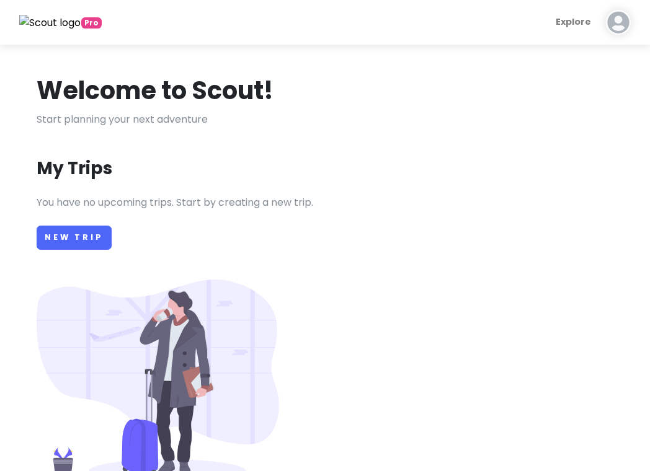 Image resolution: width=650 pixels, height=471 pixels. Describe the element at coordinates (618, 22) in the screenshot. I see `img: User profile` at that location.